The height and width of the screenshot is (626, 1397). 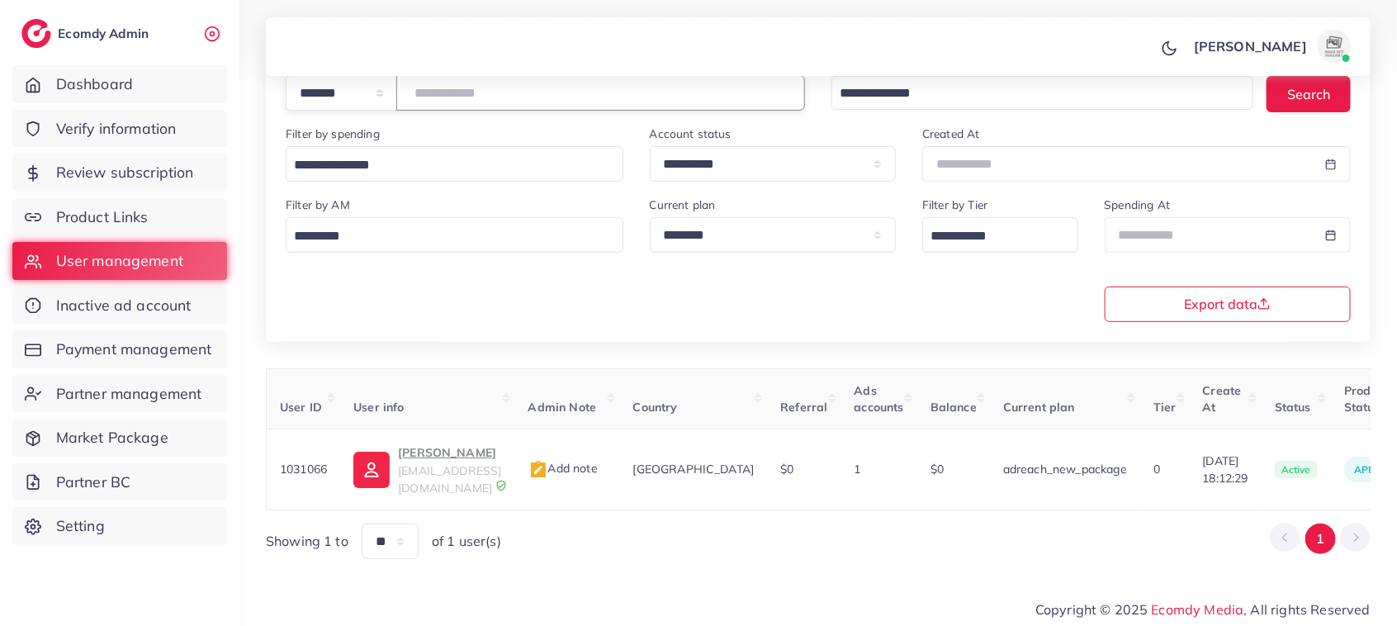 I want to click on ul: Pagination, so click(x=1320, y=538).